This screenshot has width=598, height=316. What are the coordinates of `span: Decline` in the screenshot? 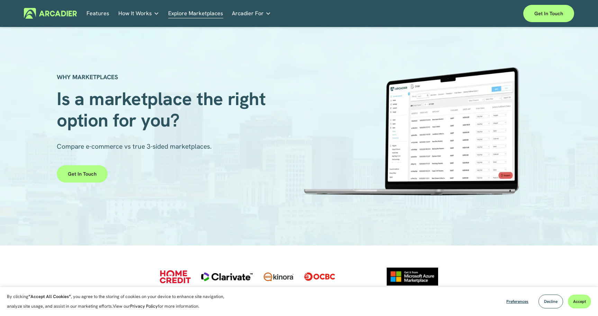 It's located at (551, 302).